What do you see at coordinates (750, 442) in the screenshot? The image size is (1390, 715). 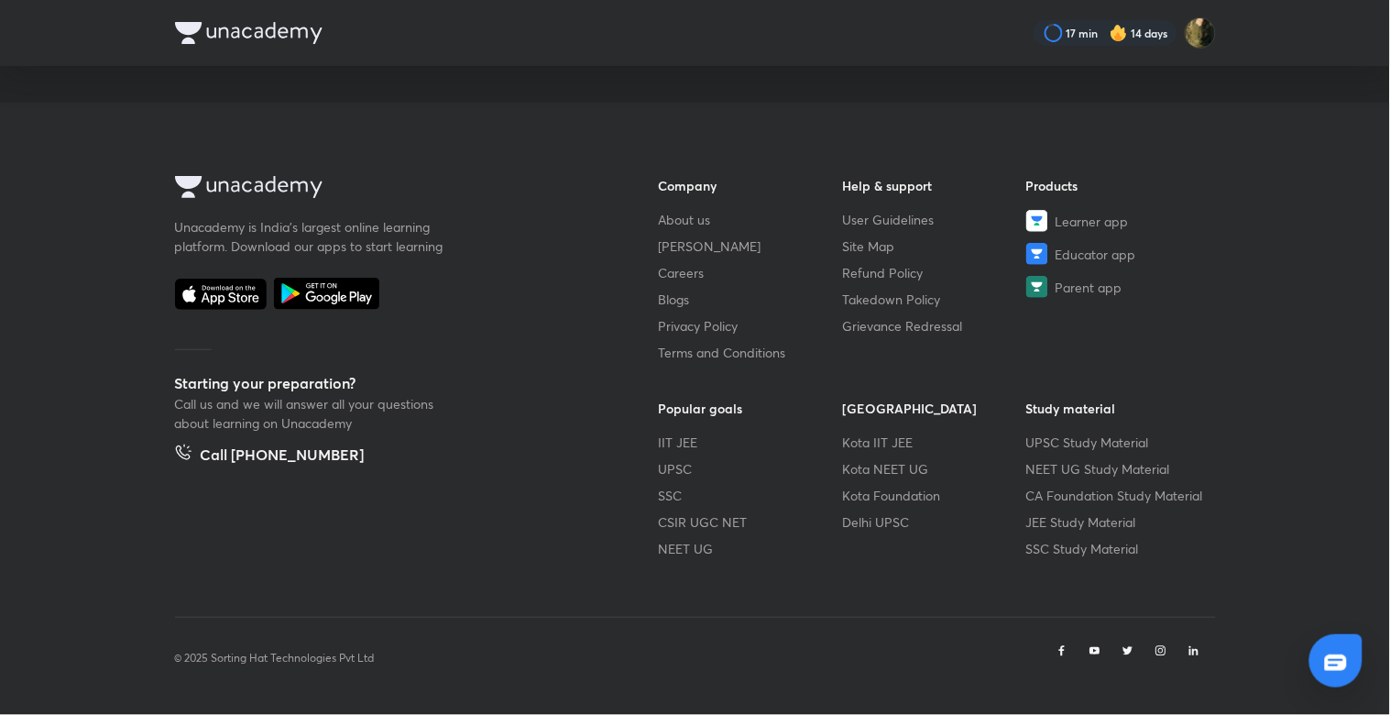 I see `a: IIT JEE` at bounding box center [750, 442].